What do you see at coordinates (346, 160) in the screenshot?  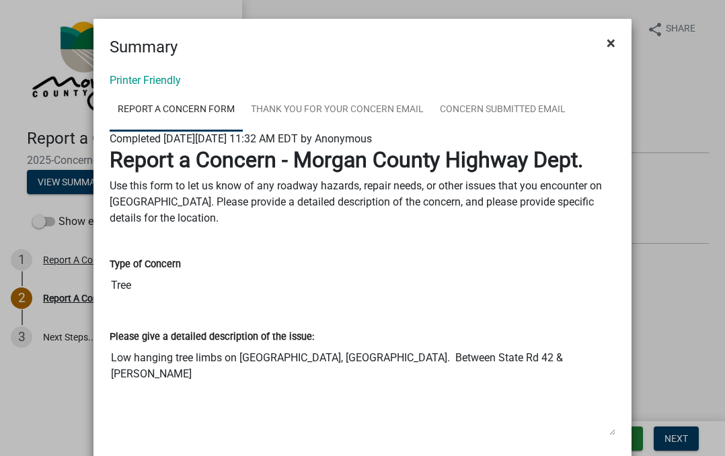 I see `strong: Report a Concern - Morgan County Highway Dept.` at bounding box center [346, 160].